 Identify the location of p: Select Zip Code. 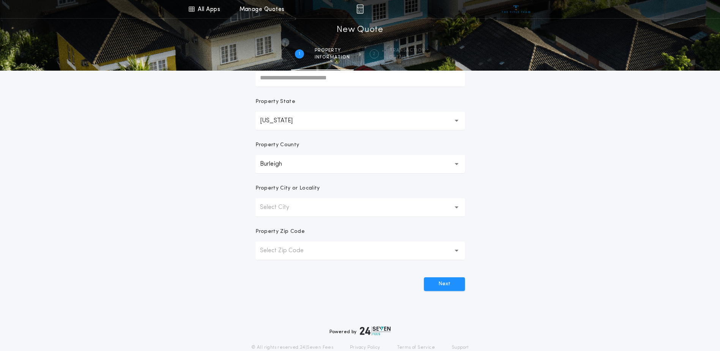
(288, 250).